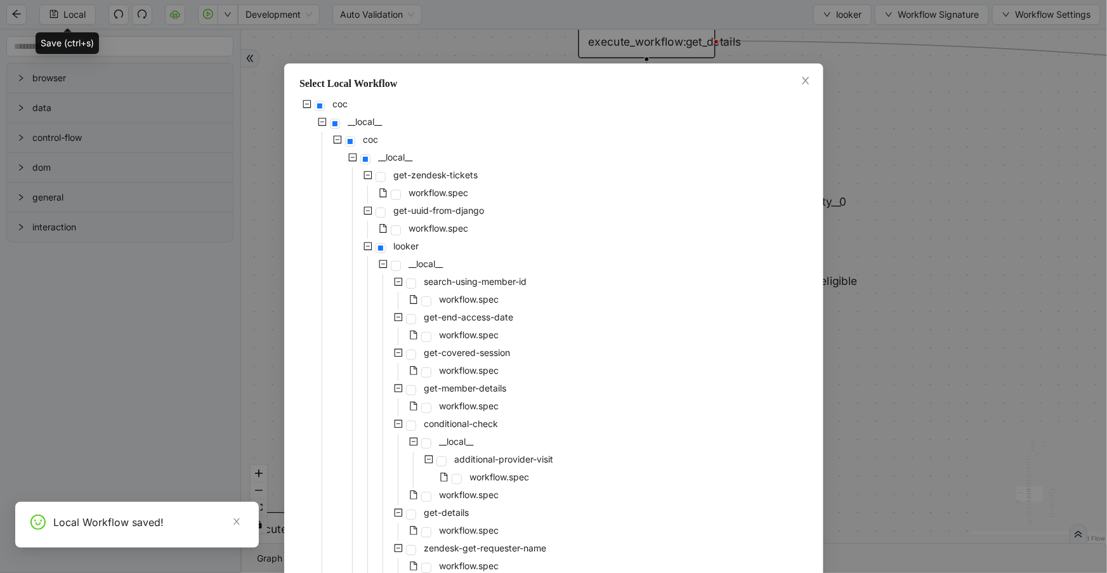  Describe the element at coordinates (465, 388) in the screenshot. I see `span: get-member-details` at that location.